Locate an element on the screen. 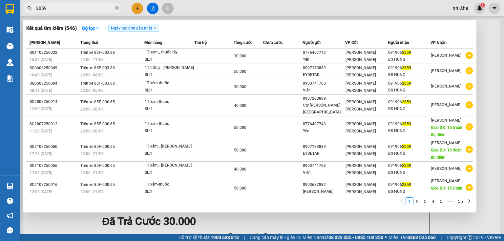 The height and width of the screenshot is (241, 504). span: 30.000 is located at coordinates (240, 87).